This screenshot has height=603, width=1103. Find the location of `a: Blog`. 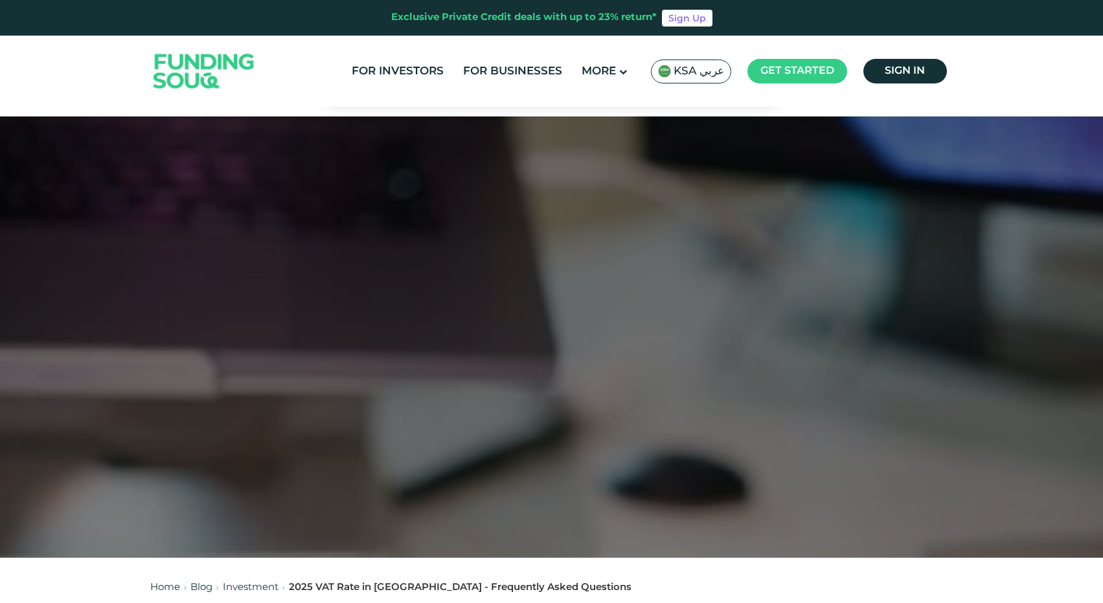

a: Blog is located at coordinates (201, 588).